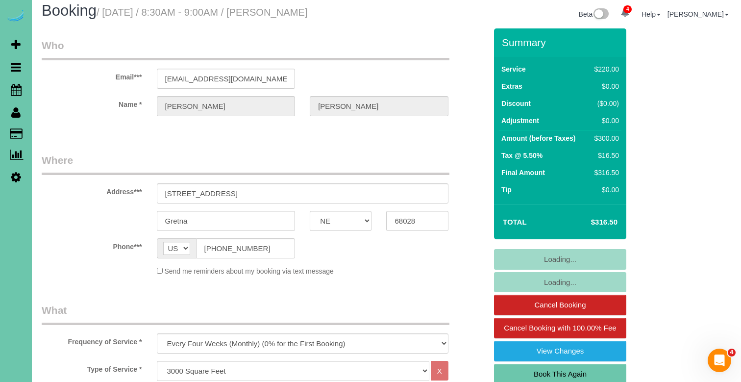 The width and height of the screenshot is (741, 382). I want to click on img: Automaid Logo, so click(16, 17).